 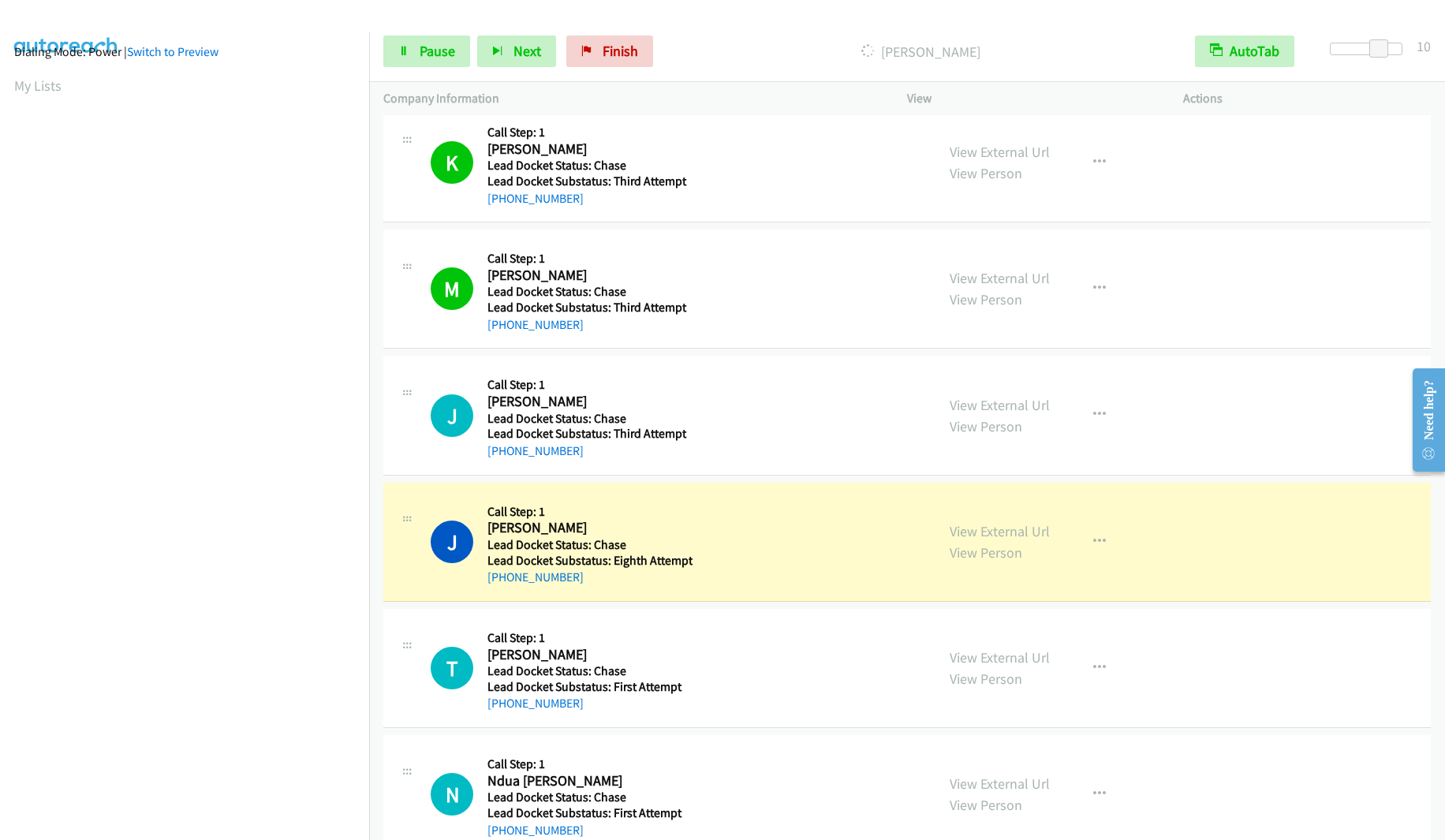 What do you see at coordinates (452, 794) in the screenshot?
I see `h1: N` at bounding box center [452, 794].